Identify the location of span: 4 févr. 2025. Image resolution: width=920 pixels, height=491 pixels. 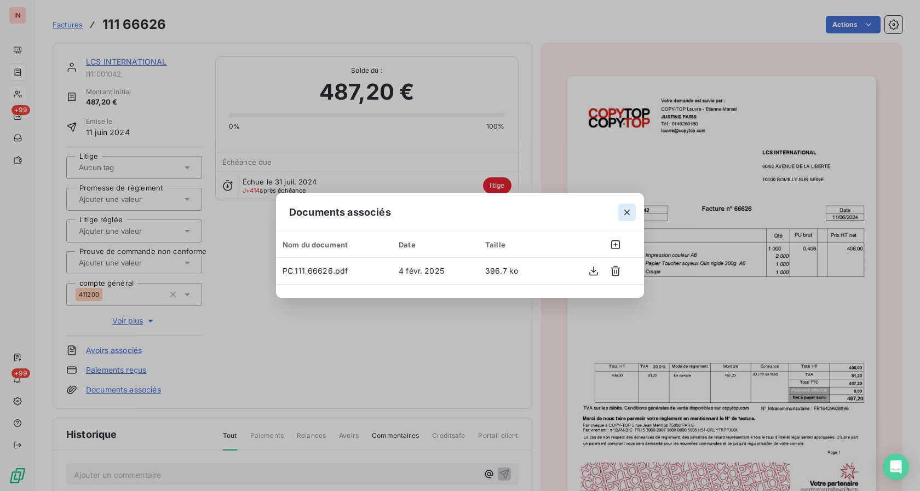
(421, 270).